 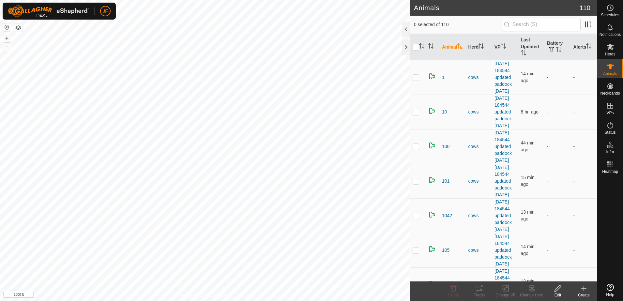 I want to click on span: 1, so click(x=443, y=77).